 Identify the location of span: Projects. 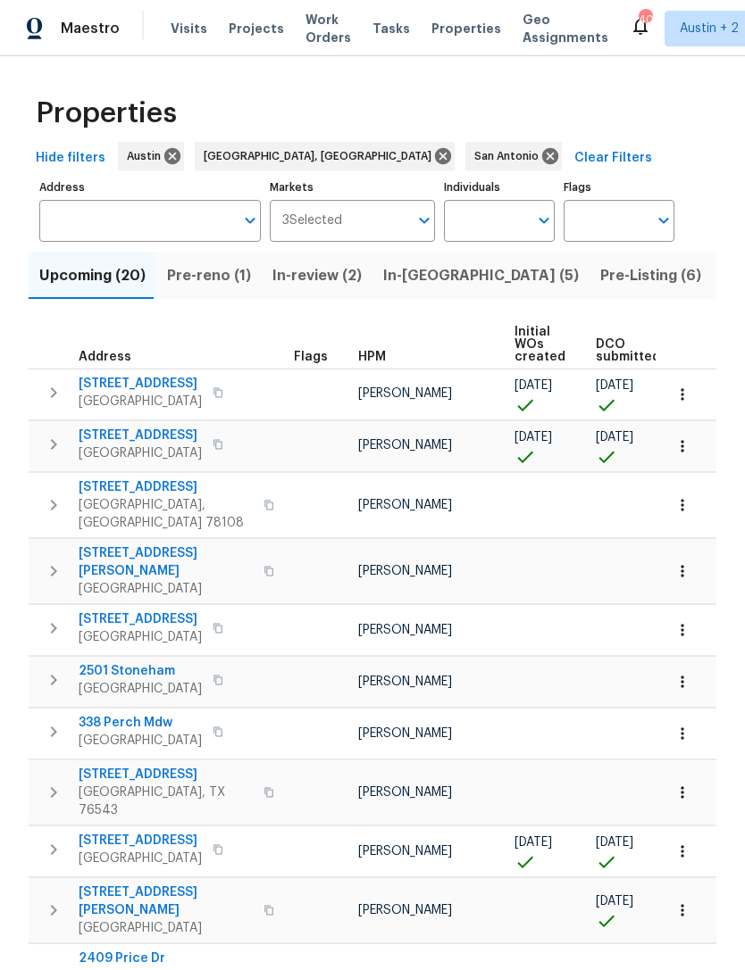
(256, 29).